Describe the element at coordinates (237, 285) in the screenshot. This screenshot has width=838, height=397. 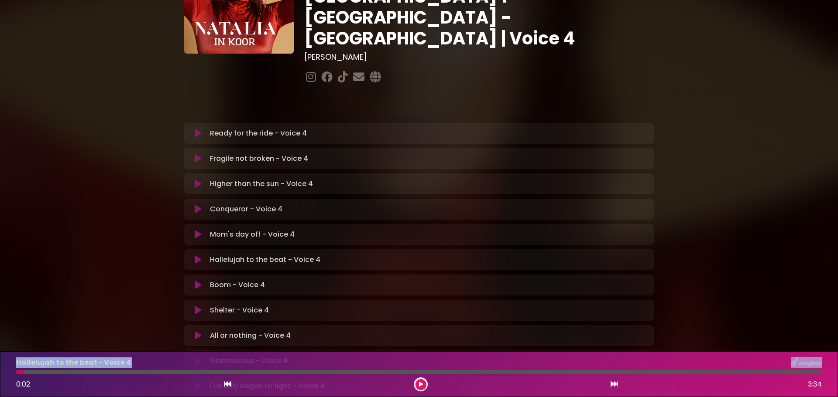
I see `p: Boom - Voice 4` at that location.